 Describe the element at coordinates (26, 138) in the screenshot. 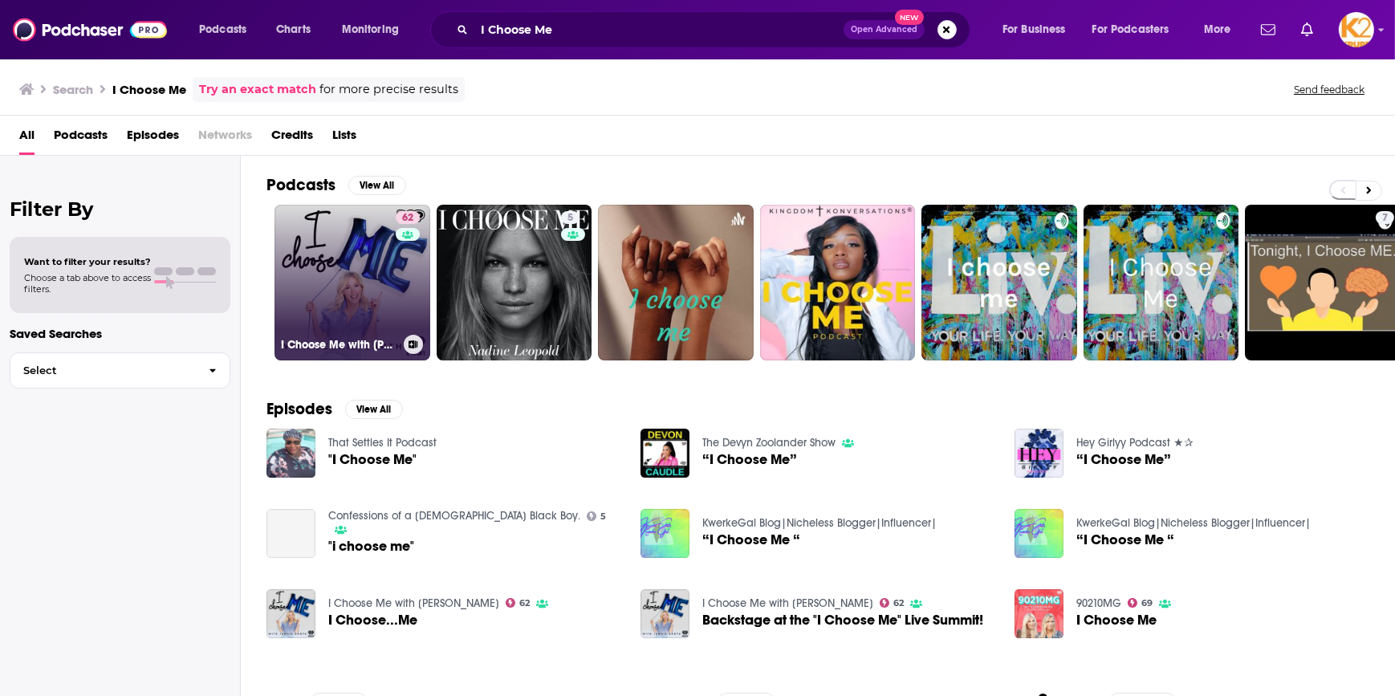

I see `a: All` at that location.